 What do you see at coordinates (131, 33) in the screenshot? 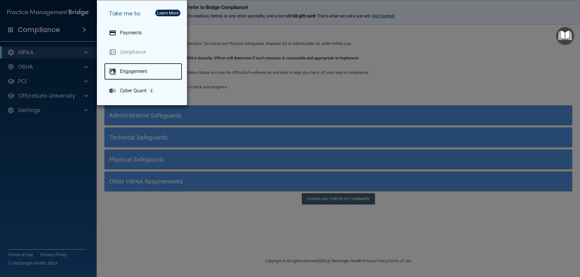
I see `p: Payments` at bounding box center [131, 33].